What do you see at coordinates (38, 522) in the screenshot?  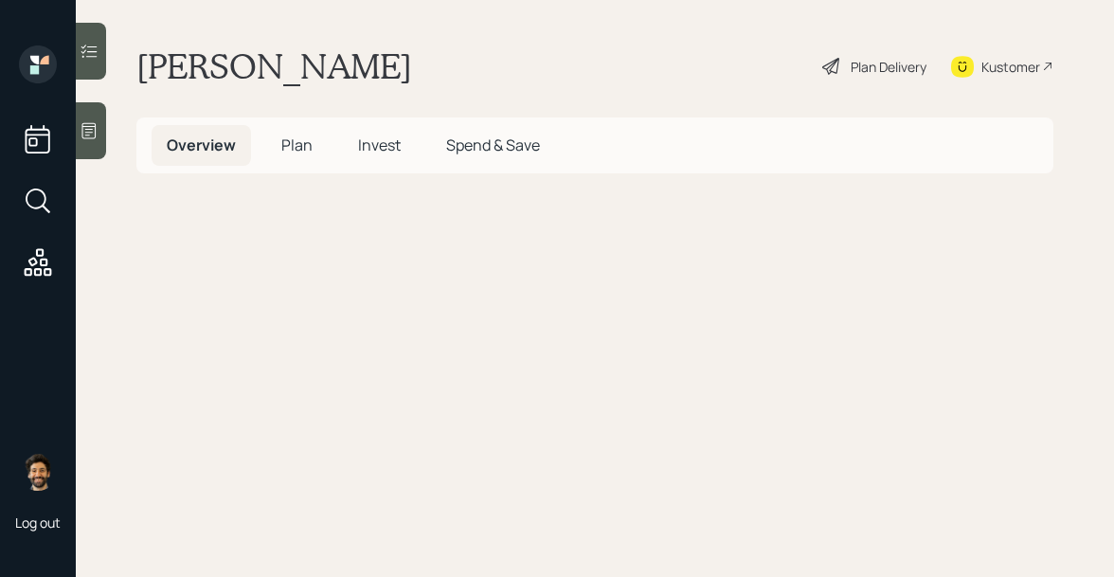 I see `div: Log out` at bounding box center [38, 522].